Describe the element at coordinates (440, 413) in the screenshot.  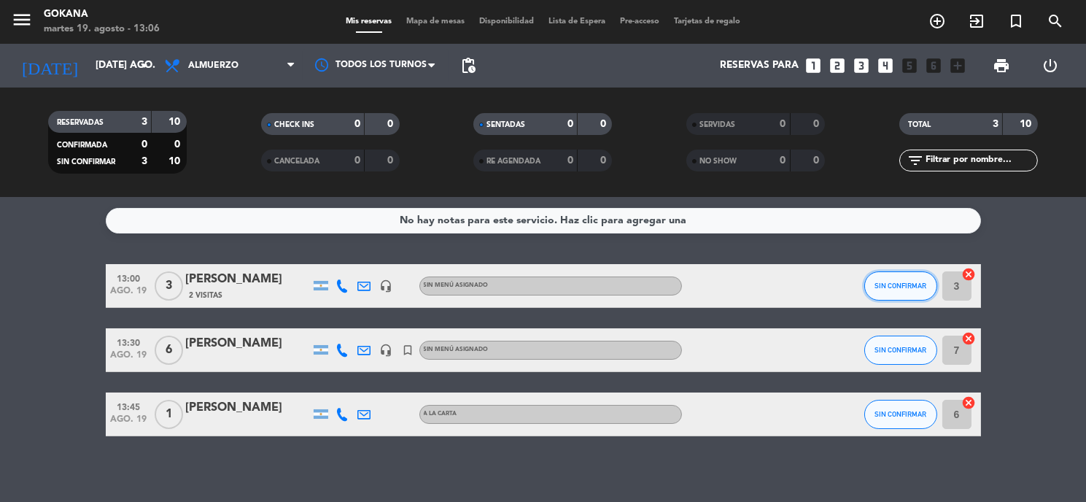
I see `span: A LA CARTA` at that location.